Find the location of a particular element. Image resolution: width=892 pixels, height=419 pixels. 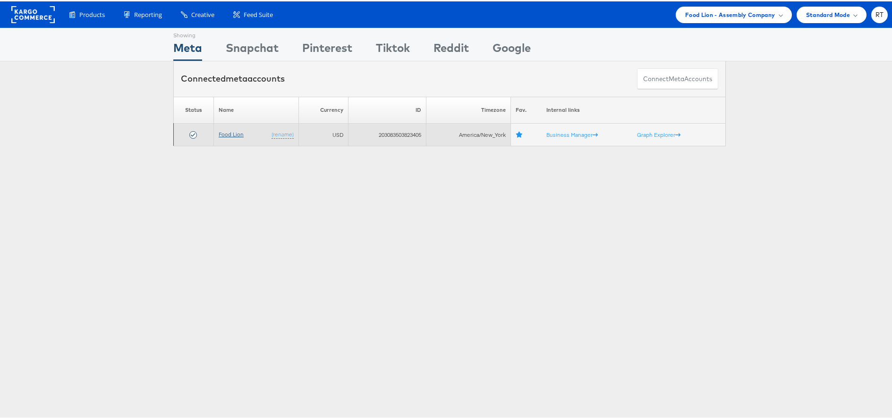

th: Currency is located at coordinates (323, 109).